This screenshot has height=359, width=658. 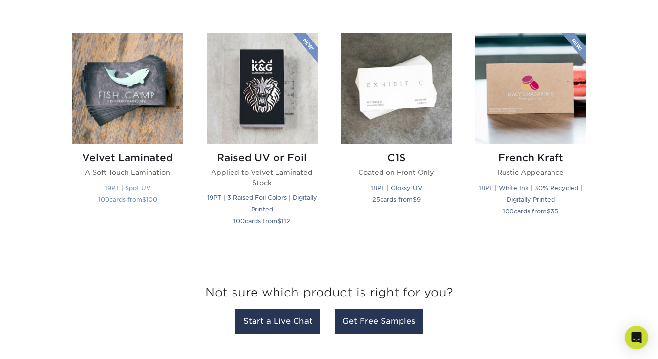 I want to click on a: French Kraft Business Cards French Kraft Rustic Appearance 18PT | White Ink | 30% Recycled | Digi..., so click(x=530, y=136).